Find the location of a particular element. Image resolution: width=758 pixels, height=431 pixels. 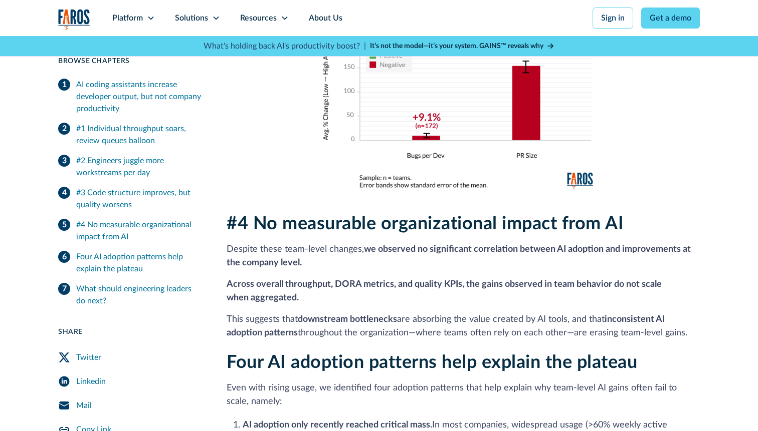

div: What should engineering leaders do next? is located at coordinates (139, 295).